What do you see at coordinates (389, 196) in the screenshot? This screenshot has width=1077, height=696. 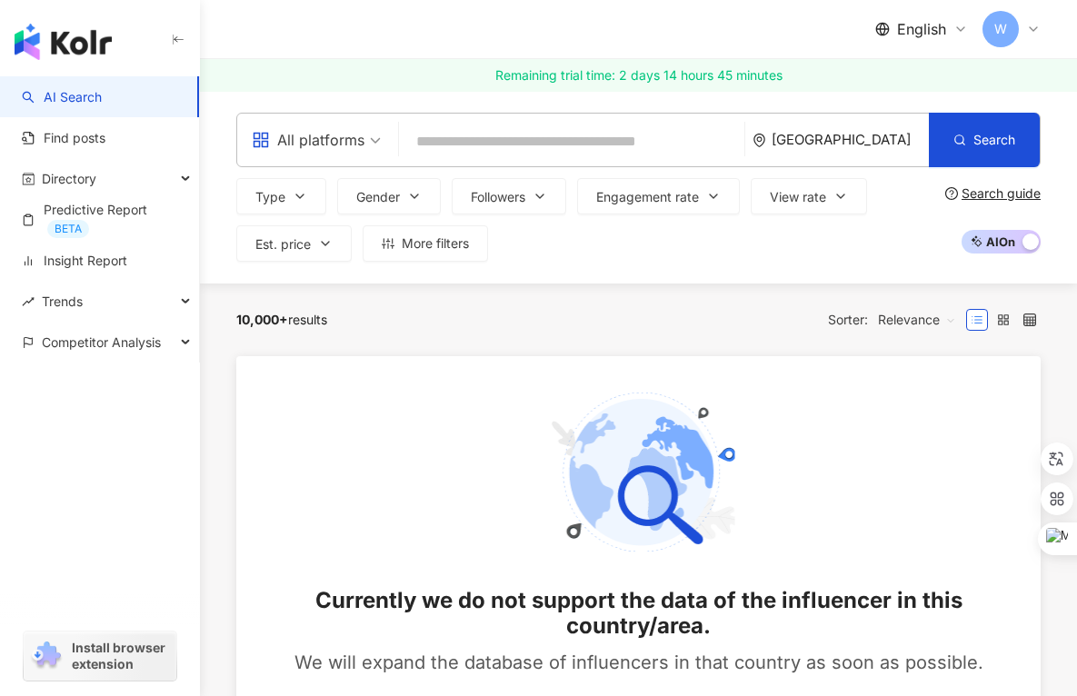 I see `button: Gender` at bounding box center [389, 196].